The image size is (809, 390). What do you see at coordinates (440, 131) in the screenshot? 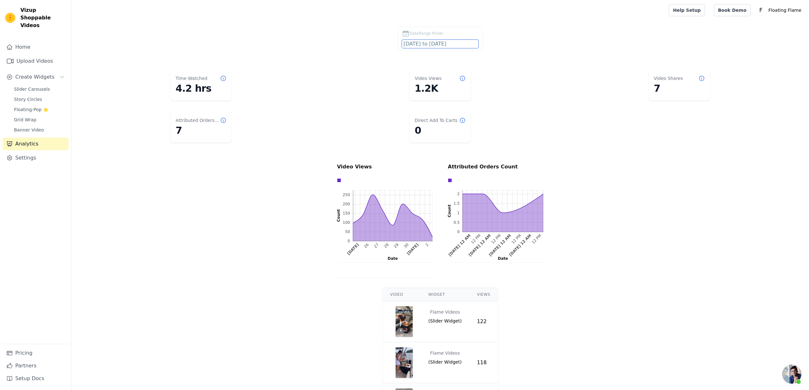
I see `dd: 0` at bounding box center [440, 131].